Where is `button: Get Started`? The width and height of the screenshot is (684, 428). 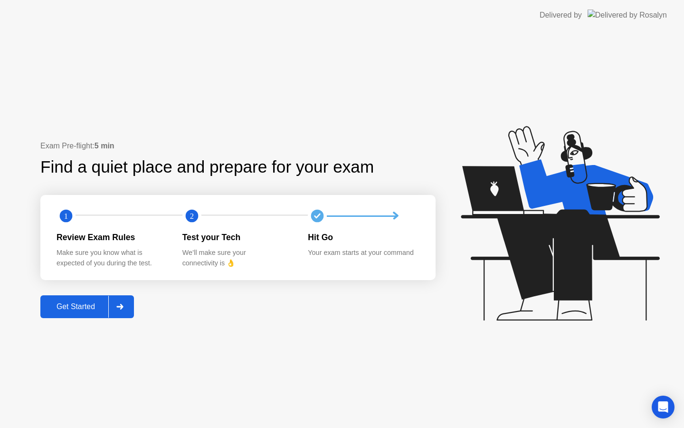 button: Get Started is located at coordinates (87, 306).